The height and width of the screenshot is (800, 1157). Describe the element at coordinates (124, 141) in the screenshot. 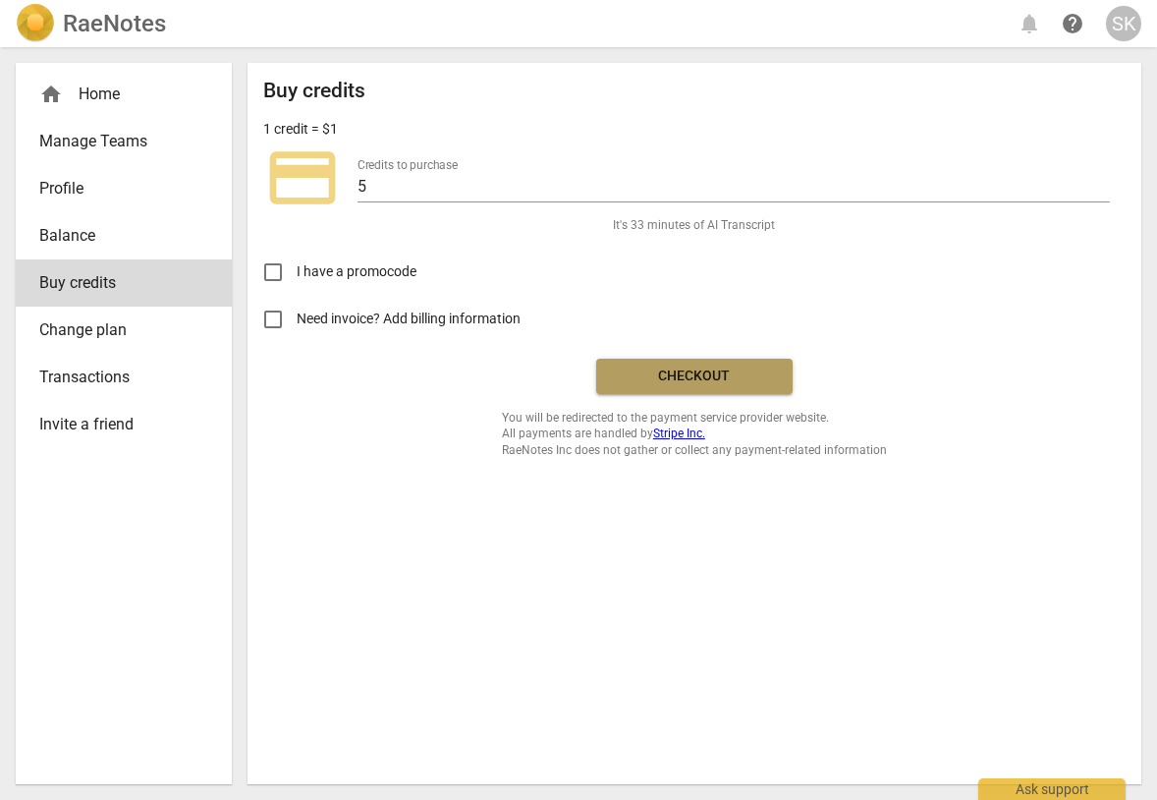

I see `a: Manage Teams` at that location.